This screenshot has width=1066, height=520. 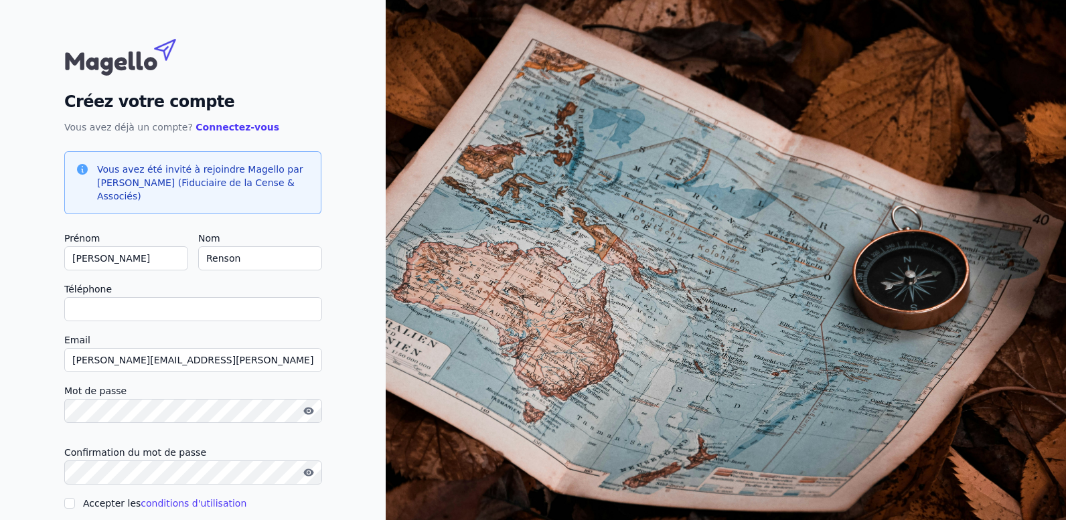 I want to click on img: Magello, so click(x=135, y=56).